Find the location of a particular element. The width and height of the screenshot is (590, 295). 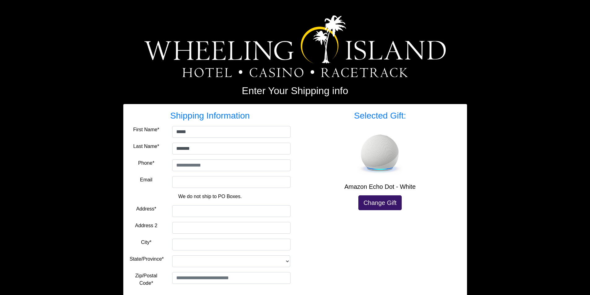

h3: Selected Gift: is located at coordinates (380, 116).